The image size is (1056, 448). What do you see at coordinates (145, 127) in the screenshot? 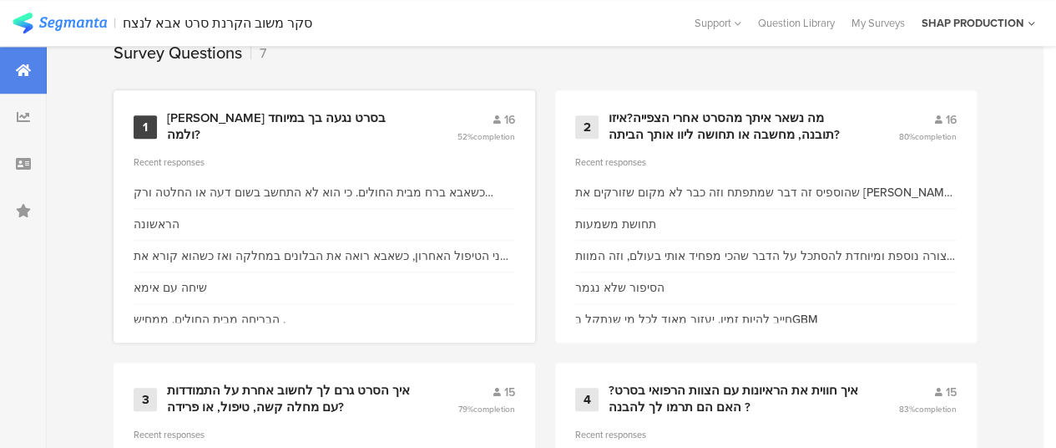
I see `div: 1` at bounding box center [145, 127].